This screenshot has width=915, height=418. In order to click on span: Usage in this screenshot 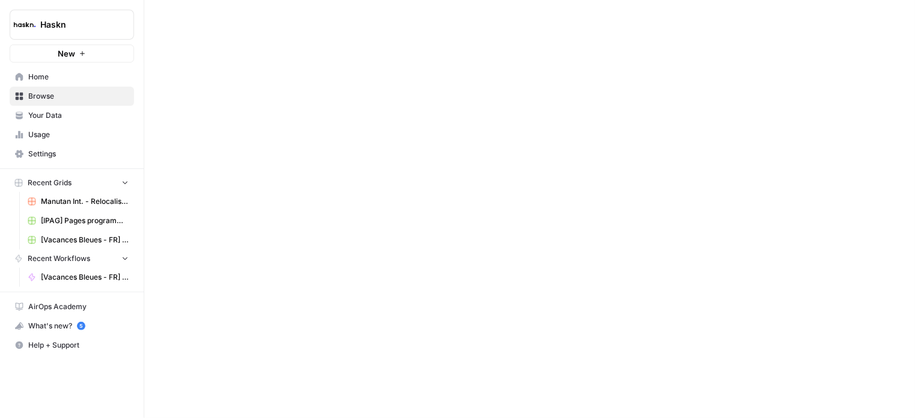, I will do `click(78, 135)`.